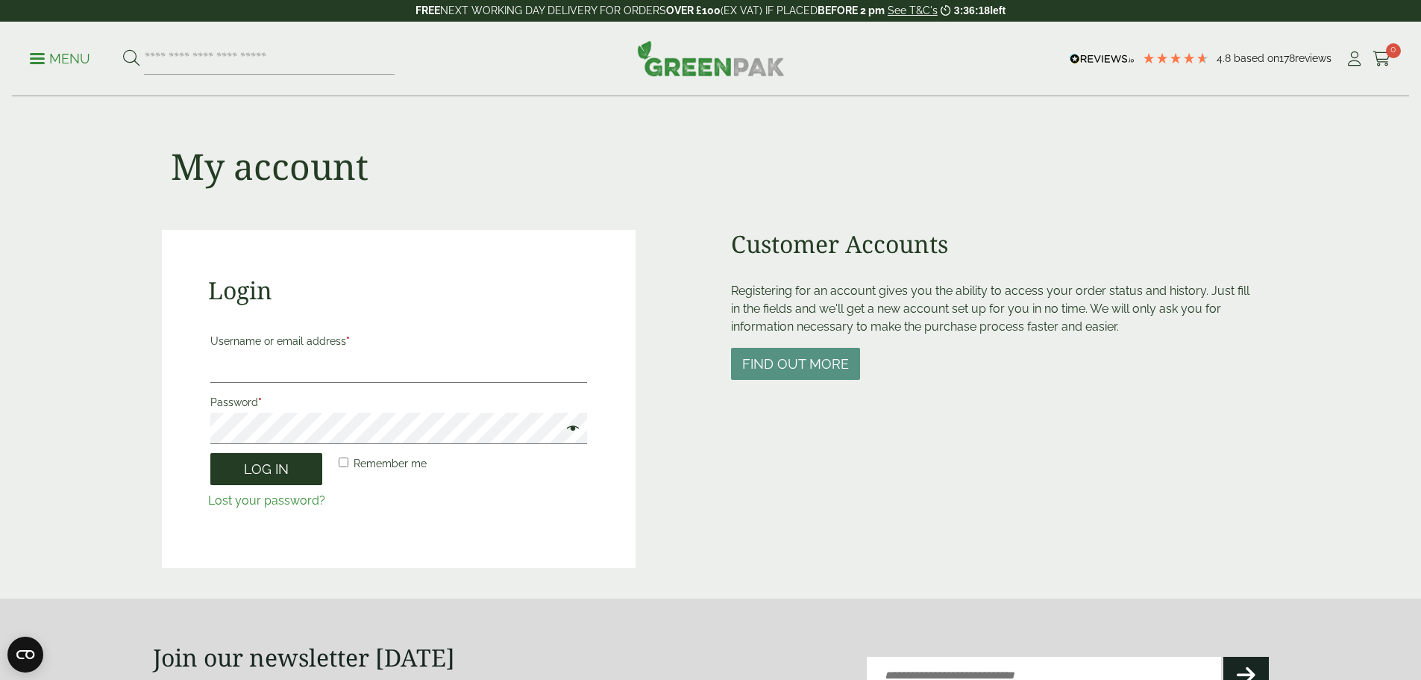  What do you see at coordinates (25, 654) in the screenshot?
I see `button: Open CMP widget` at bounding box center [25, 654].